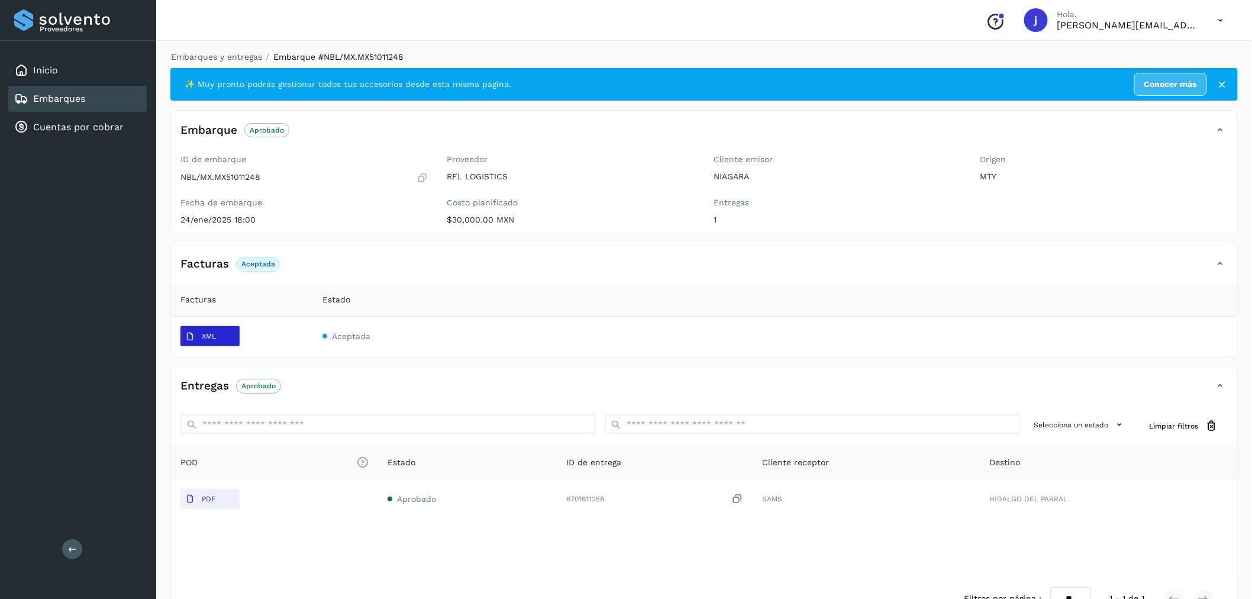  What do you see at coordinates (571, 176) in the screenshot?
I see `p: RFL LOGISTICS` at bounding box center [571, 176].